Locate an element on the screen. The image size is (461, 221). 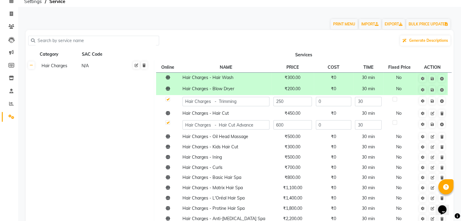
th: PRICE is located at coordinates (292, 67).